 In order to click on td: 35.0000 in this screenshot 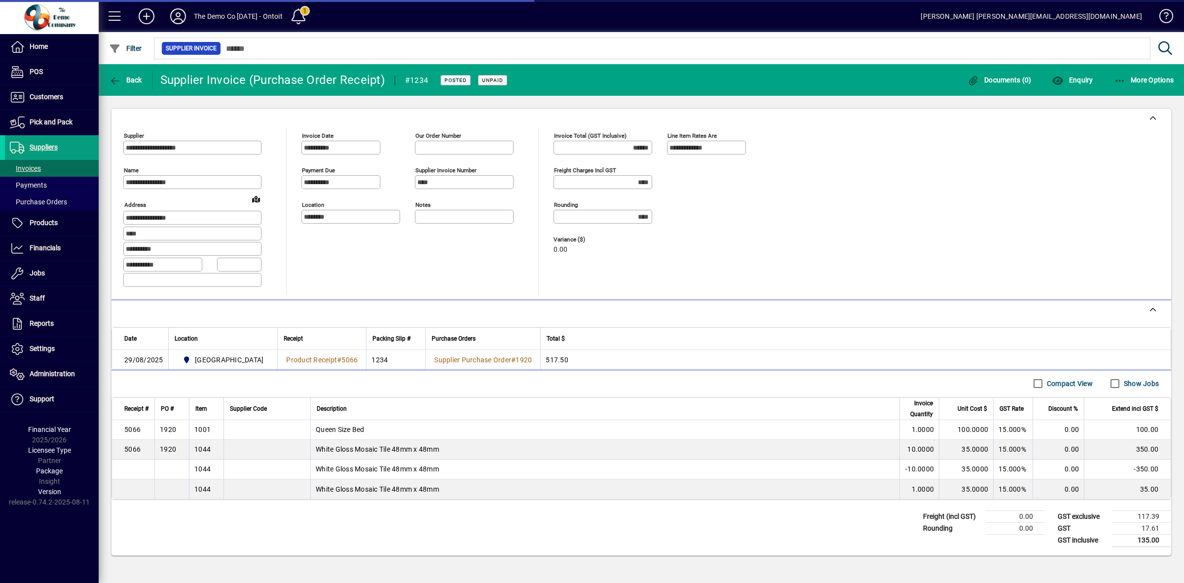, I will do `click(966, 450)`.